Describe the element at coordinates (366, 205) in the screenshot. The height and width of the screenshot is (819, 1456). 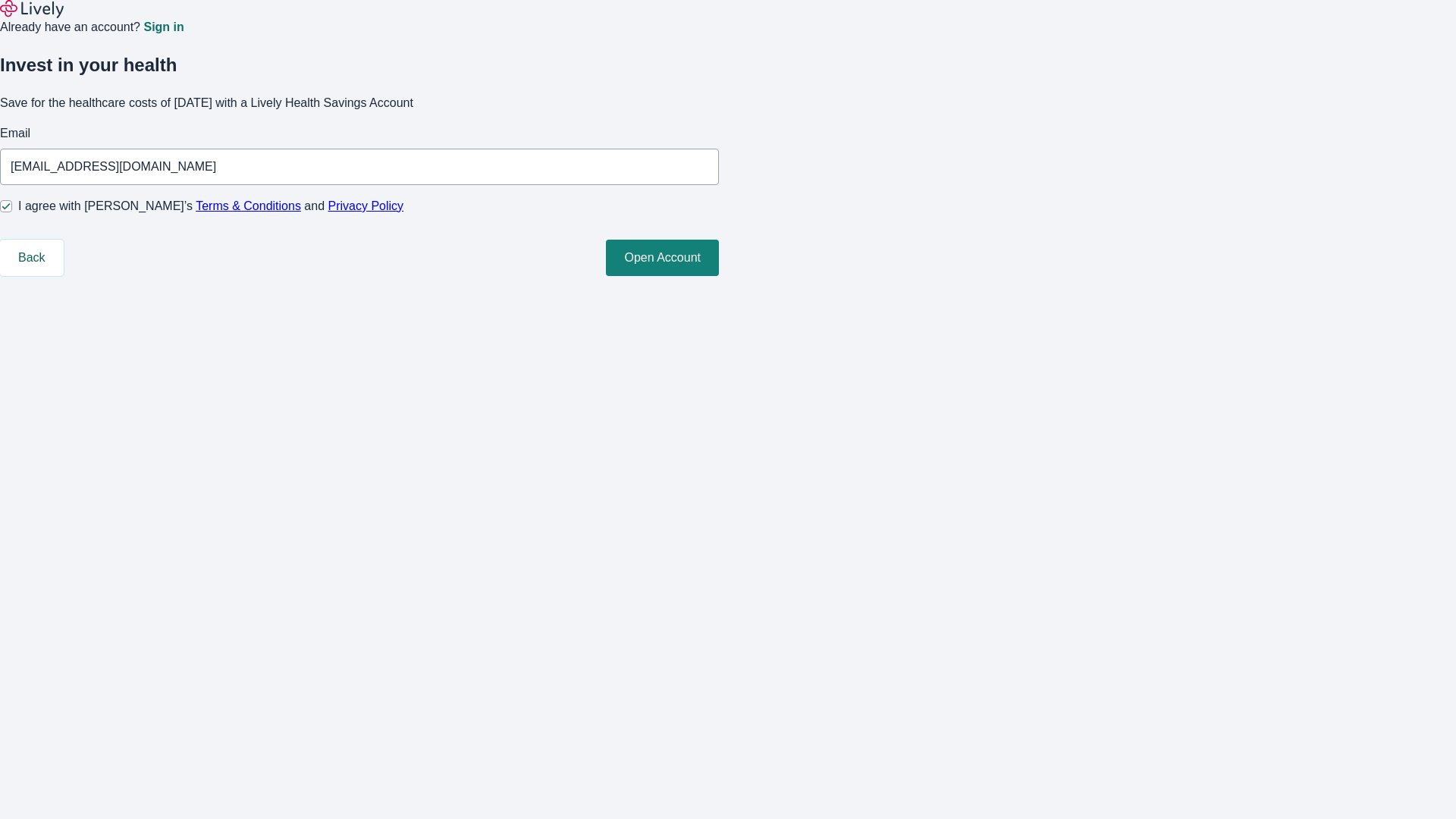
I see `a: Privacy Policy` at that location.